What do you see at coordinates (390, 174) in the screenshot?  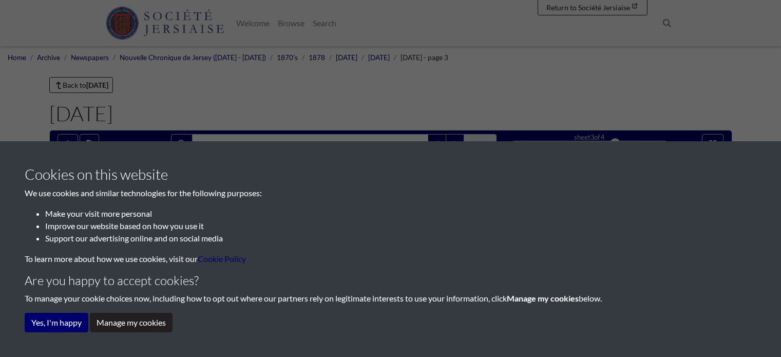 I see `h3: Cookies on this website` at bounding box center [390, 174].